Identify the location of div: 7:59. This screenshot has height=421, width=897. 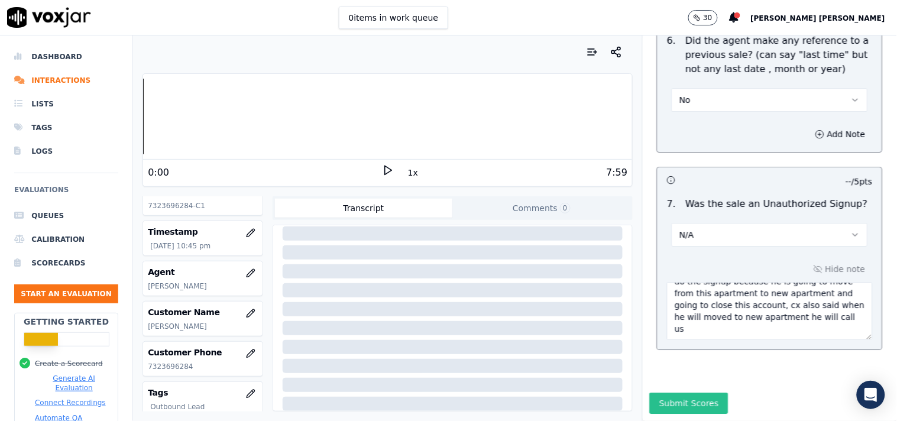
(617, 173).